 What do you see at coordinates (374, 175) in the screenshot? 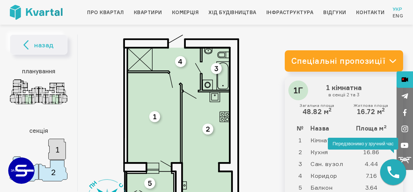
I see `td: 7.16` at bounding box center [374, 175].